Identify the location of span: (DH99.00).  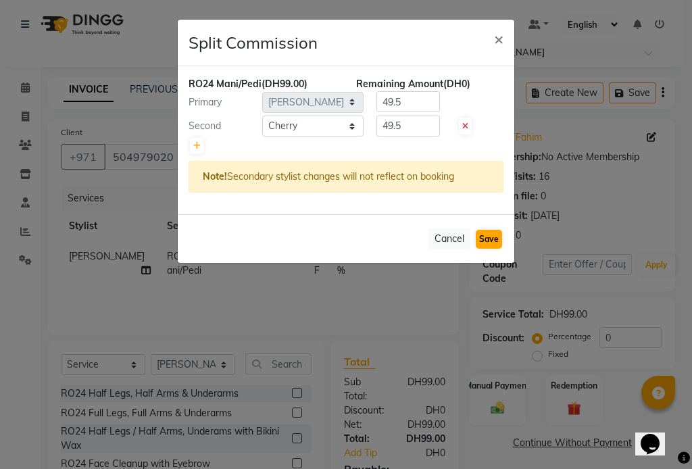
(284, 84).